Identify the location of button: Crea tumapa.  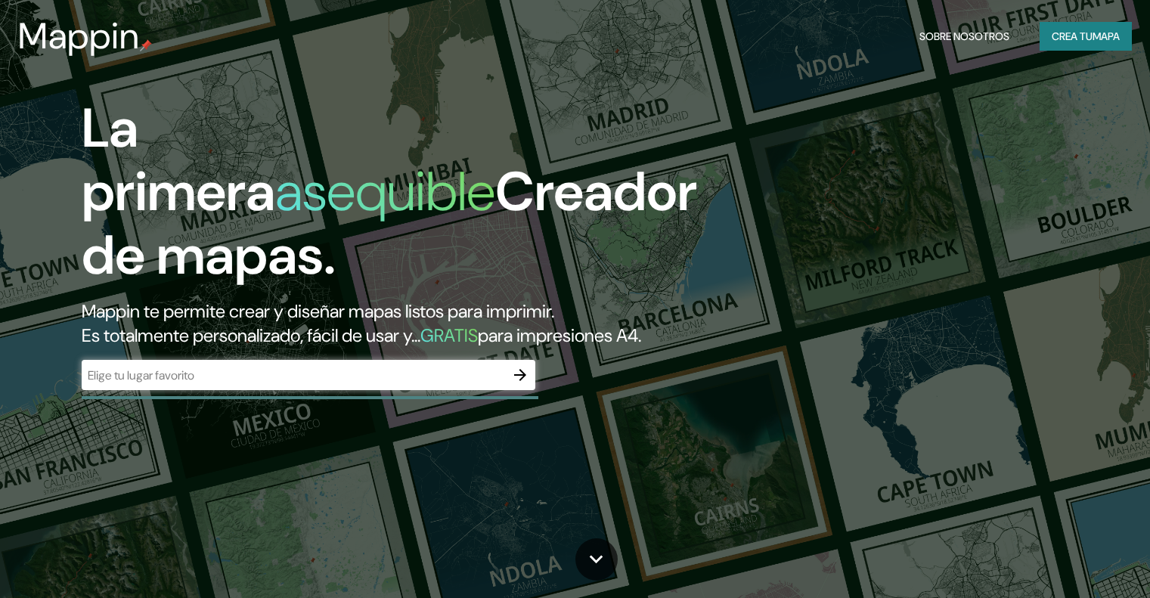
(1086, 36).